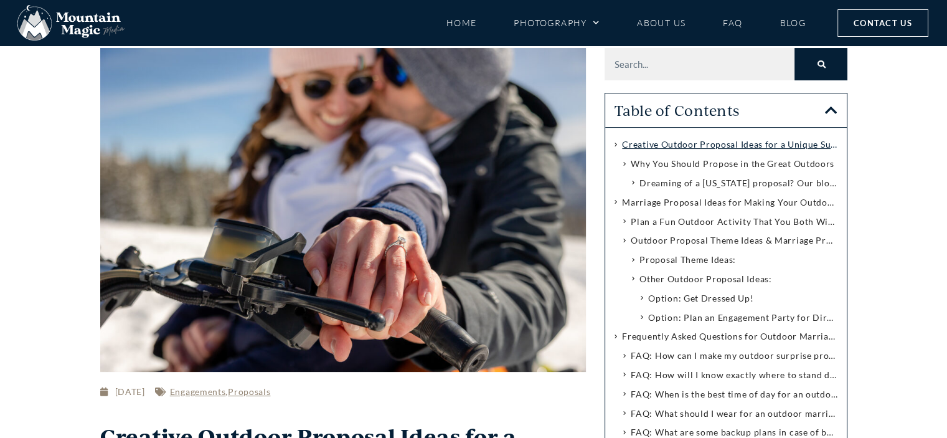 Image resolution: width=947 pixels, height=438 pixels. What do you see at coordinates (732, 22) in the screenshot?
I see `a: FAQ` at bounding box center [732, 22].